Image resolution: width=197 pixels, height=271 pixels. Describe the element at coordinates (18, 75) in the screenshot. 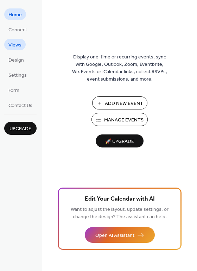

I see `span: Settings` at that location.